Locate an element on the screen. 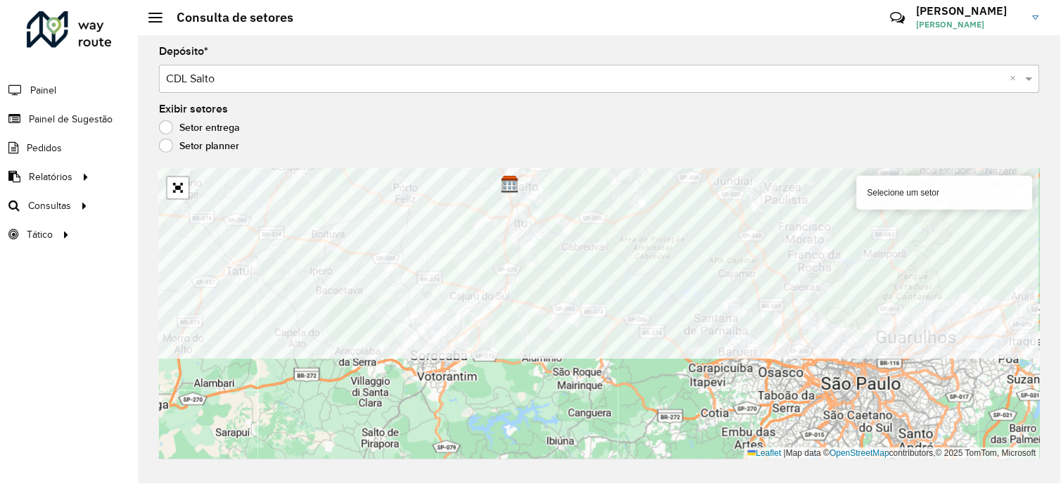  span: Clear all is located at coordinates (1016, 79).